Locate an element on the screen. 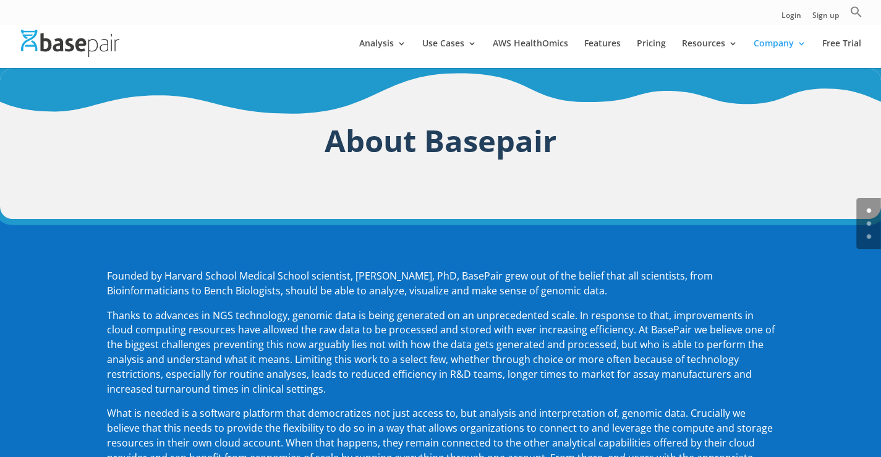 This screenshot has width=881, height=457. a: Analysis is located at coordinates (383, 53).